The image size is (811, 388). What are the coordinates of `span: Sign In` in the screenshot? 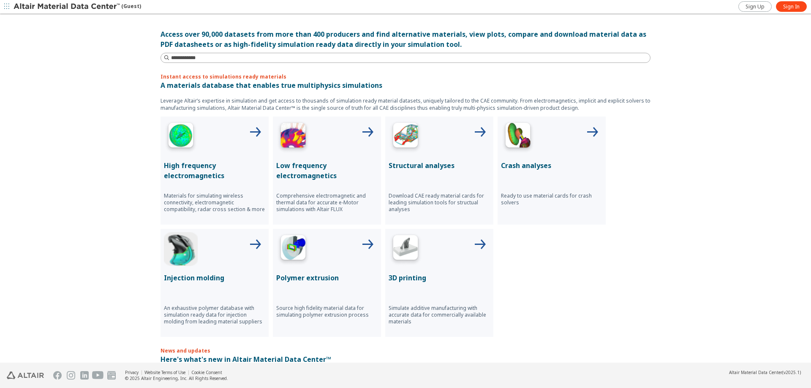 It's located at (791, 7).